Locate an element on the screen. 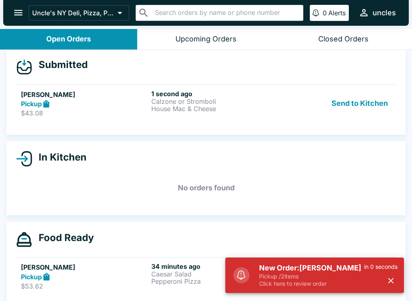 Image resolution: width=412 pixels, height=301 pixels. button: open drawer is located at coordinates (18, 12).